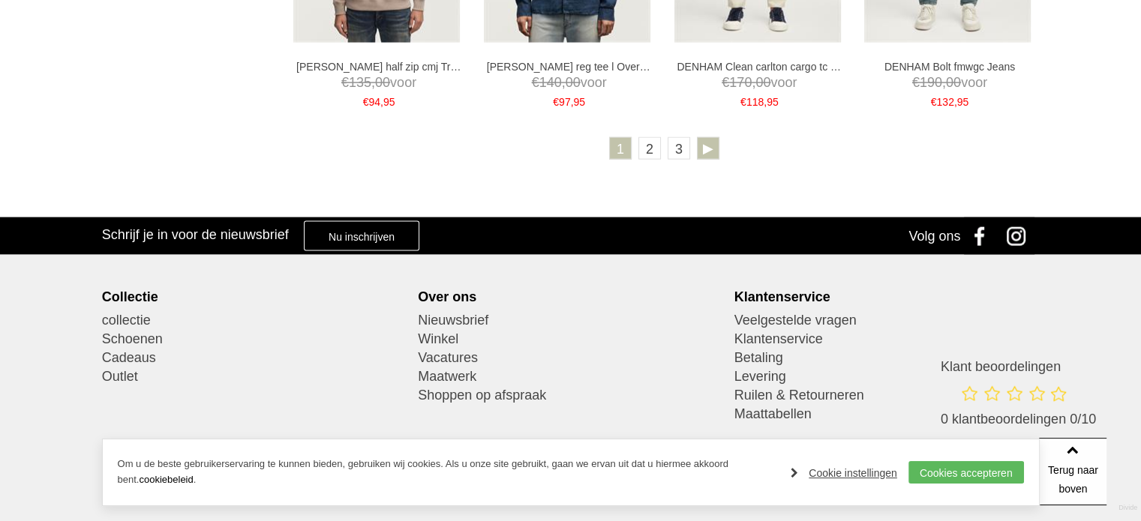 This screenshot has height=521, width=1141. Describe the element at coordinates (740, 83) in the screenshot. I see `span: 170` at that location.